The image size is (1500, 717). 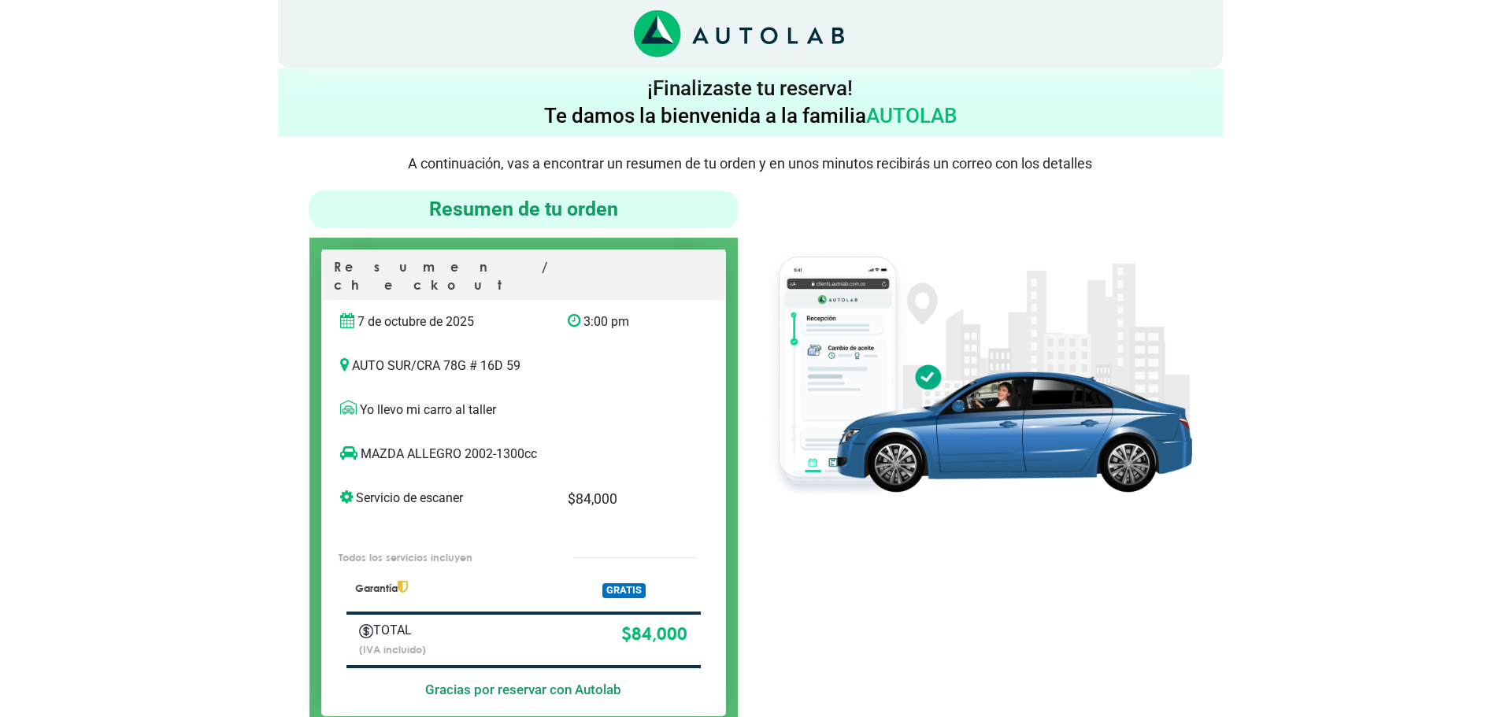 I want to click on p: Yo llevo mi carro al taller, so click(x=523, y=410).